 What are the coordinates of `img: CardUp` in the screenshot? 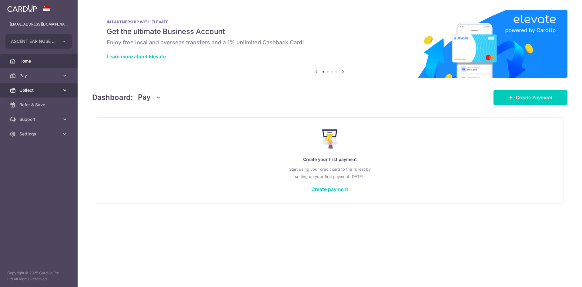 It's located at (22, 8).